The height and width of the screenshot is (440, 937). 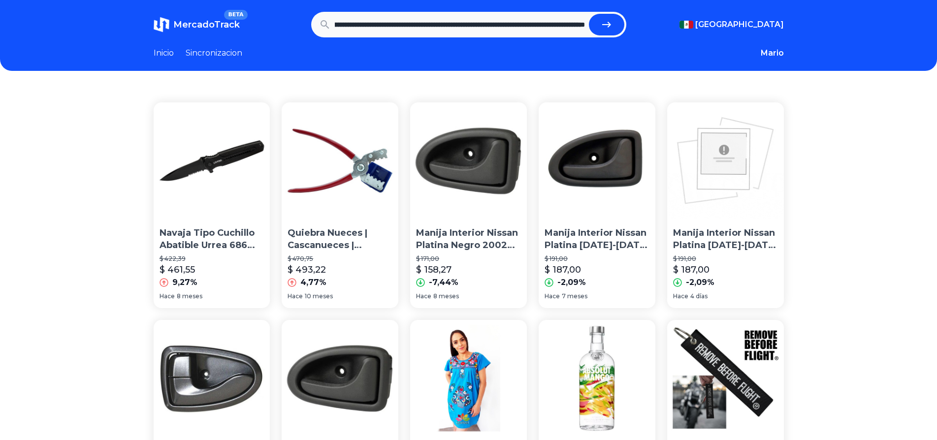 What do you see at coordinates (340, 259) in the screenshot?
I see `p: $ 470,75` at bounding box center [340, 259].